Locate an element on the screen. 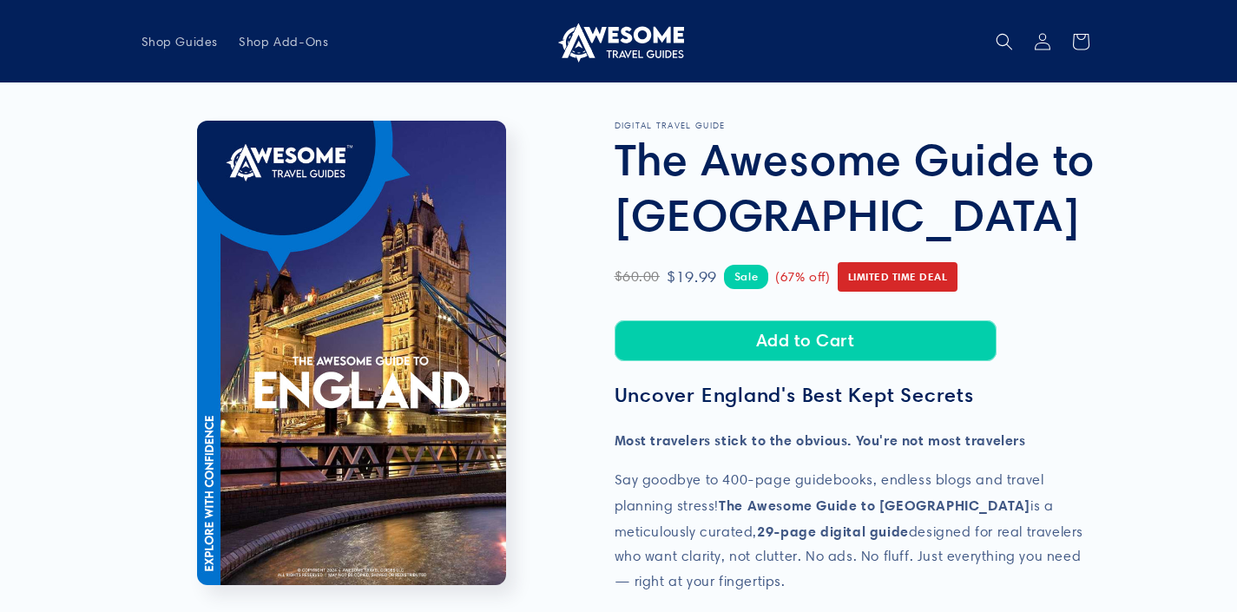 The image size is (1237, 612). img: Awesome Travel Guides is located at coordinates (619, 42).